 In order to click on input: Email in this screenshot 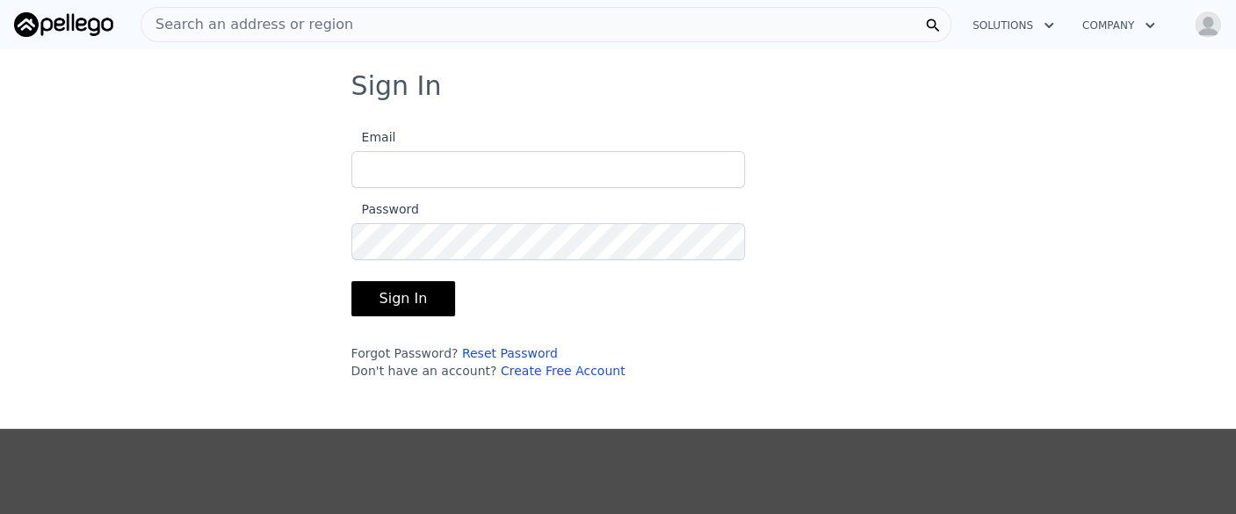, I will do `click(548, 170)`.